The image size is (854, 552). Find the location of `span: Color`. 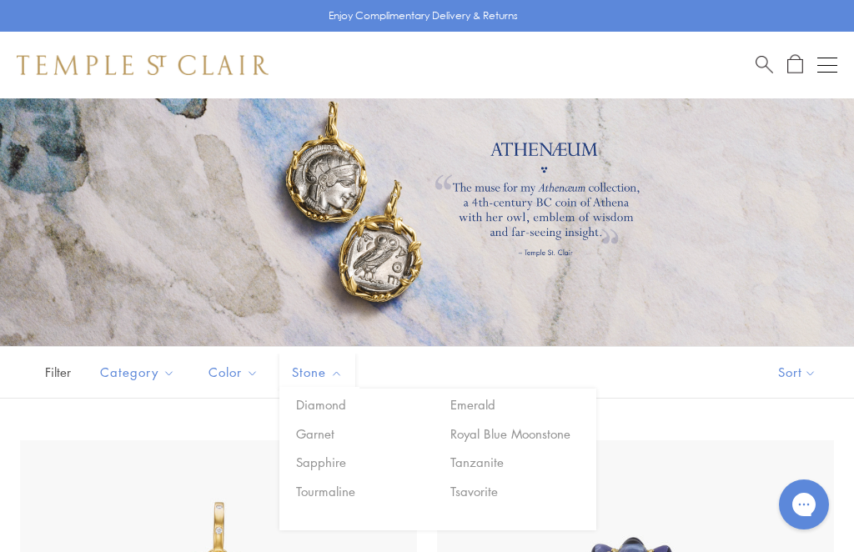

span: Color is located at coordinates (235, 372).